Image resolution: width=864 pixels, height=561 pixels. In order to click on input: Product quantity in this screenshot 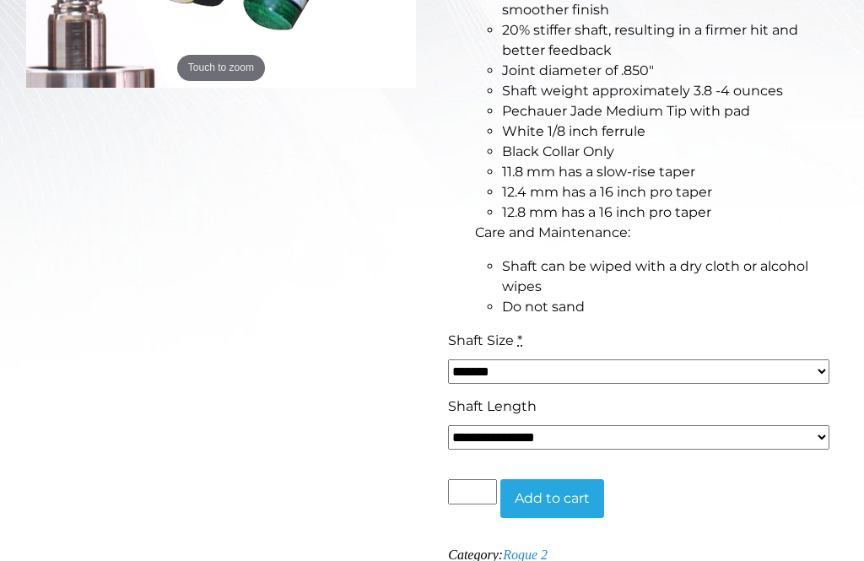, I will do `click(473, 492)`.